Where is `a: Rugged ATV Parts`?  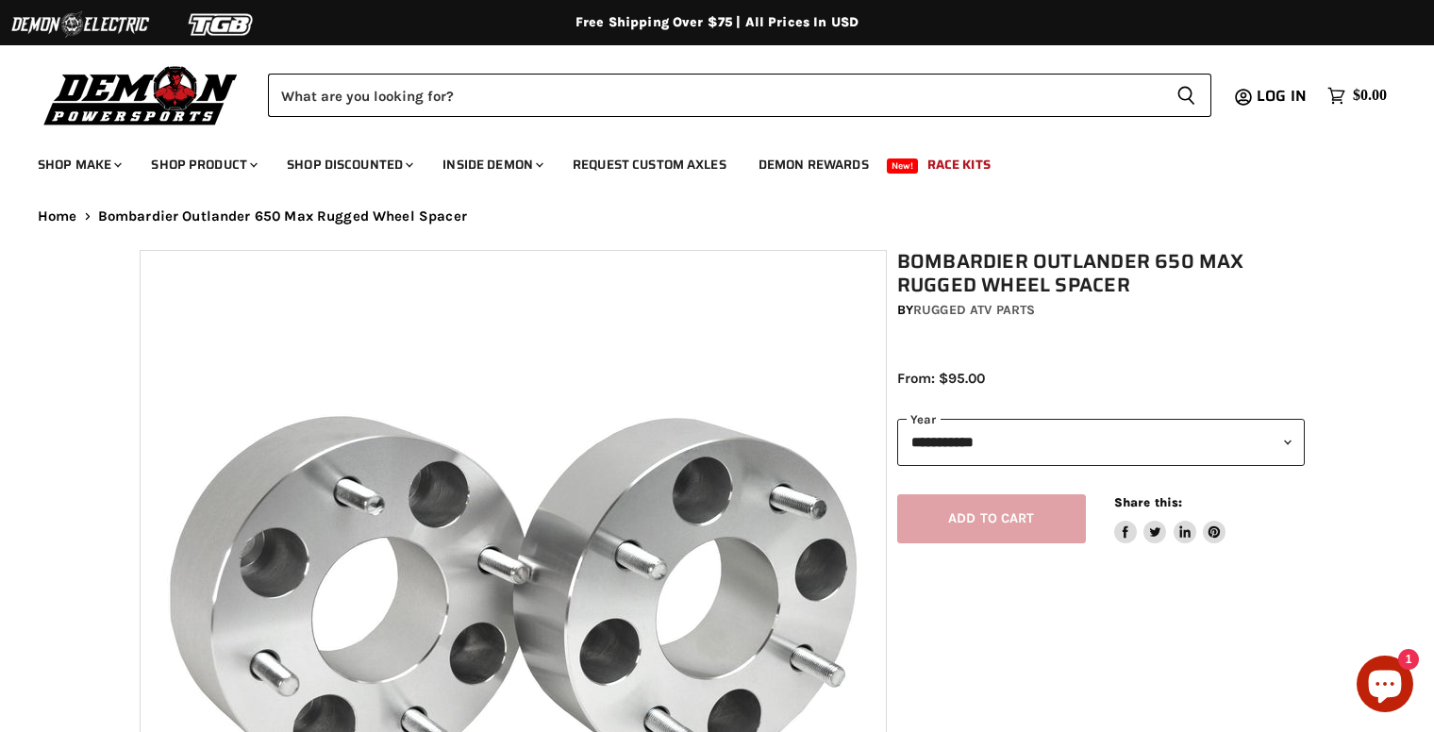 a: Rugged ATV Parts is located at coordinates (973, 309).